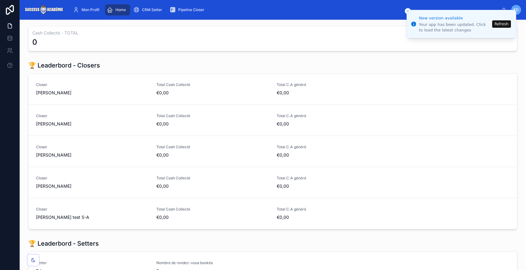  Describe the element at coordinates (191, 10) in the screenshot. I see `span: Pipeline Closer` at that location.